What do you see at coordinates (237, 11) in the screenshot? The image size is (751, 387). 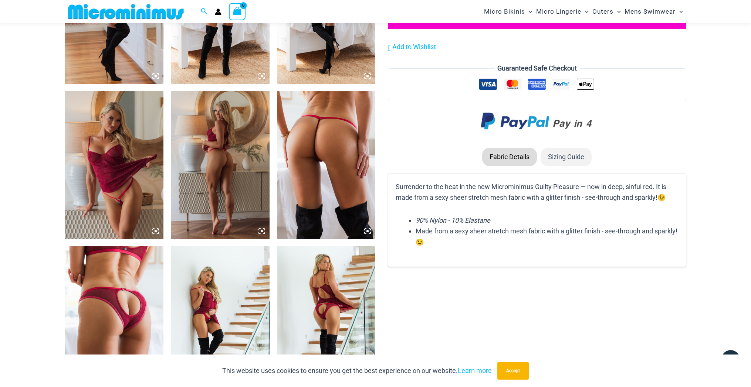 I see `a: View Shopping Cart, empty` at bounding box center [237, 11].